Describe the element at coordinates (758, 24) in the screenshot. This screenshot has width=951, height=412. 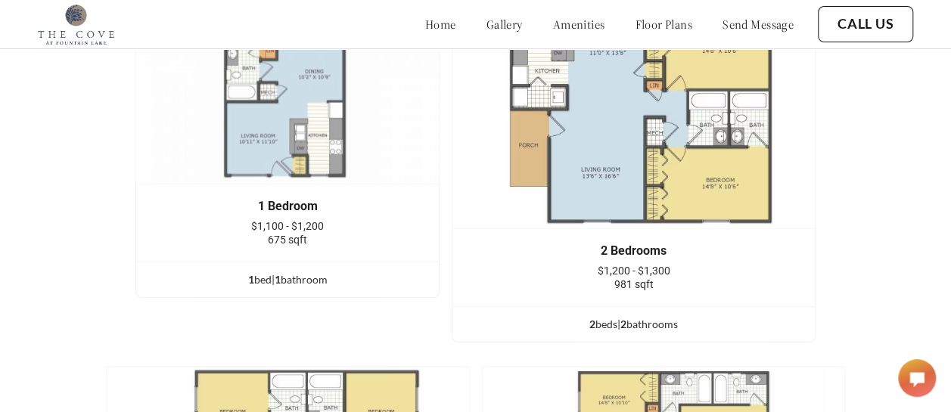
I see `a: send message` at that location.